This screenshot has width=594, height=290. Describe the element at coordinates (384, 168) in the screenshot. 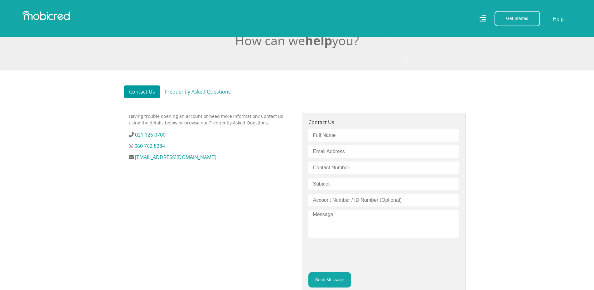

I see `input: Contact Number` at that location.